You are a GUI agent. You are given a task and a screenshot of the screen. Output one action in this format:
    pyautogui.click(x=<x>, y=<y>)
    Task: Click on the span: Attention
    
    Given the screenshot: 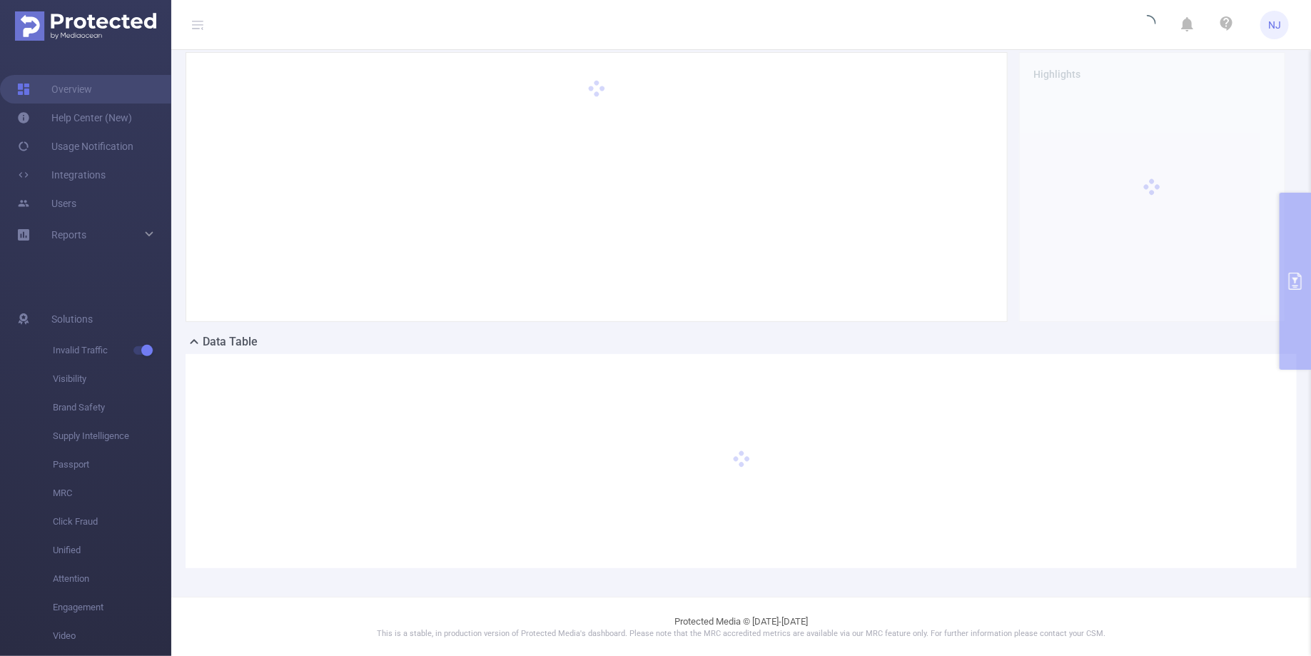 What is the action you would take?
    pyautogui.click(x=112, y=579)
    